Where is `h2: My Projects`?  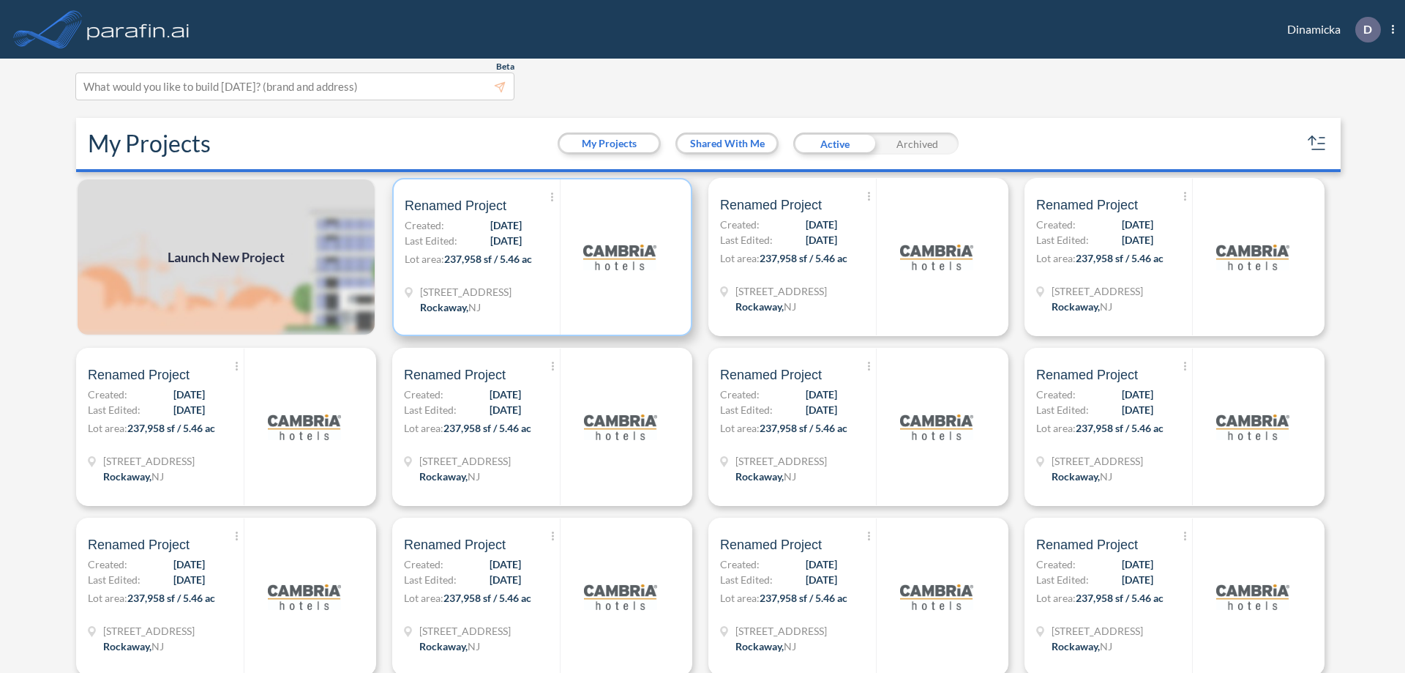 h2: My Projects is located at coordinates (149, 143).